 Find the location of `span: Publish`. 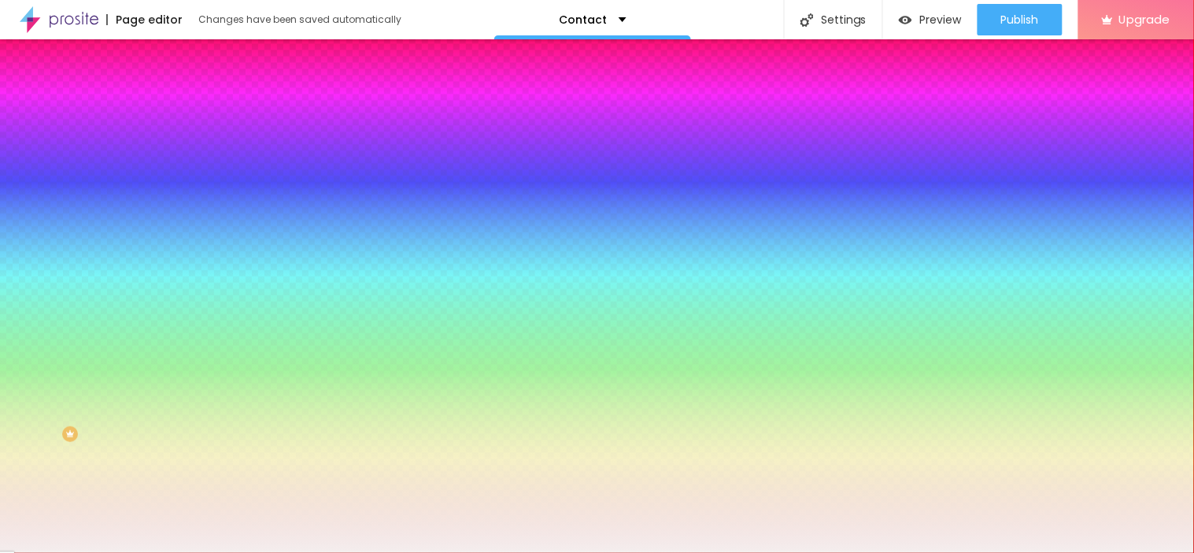

span: Publish is located at coordinates (1020, 20).